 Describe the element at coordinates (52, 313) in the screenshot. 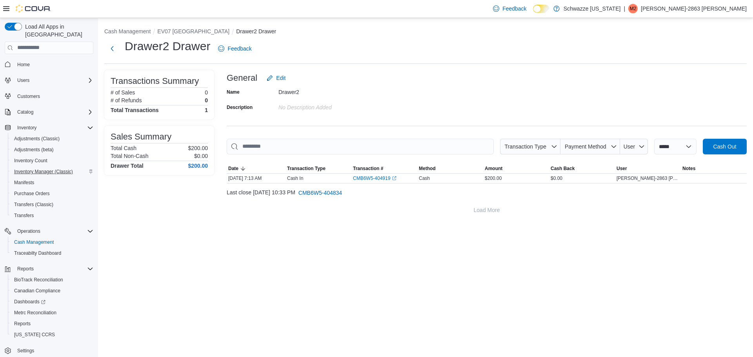

I see `button: Metrc Reconciliation` at that location.